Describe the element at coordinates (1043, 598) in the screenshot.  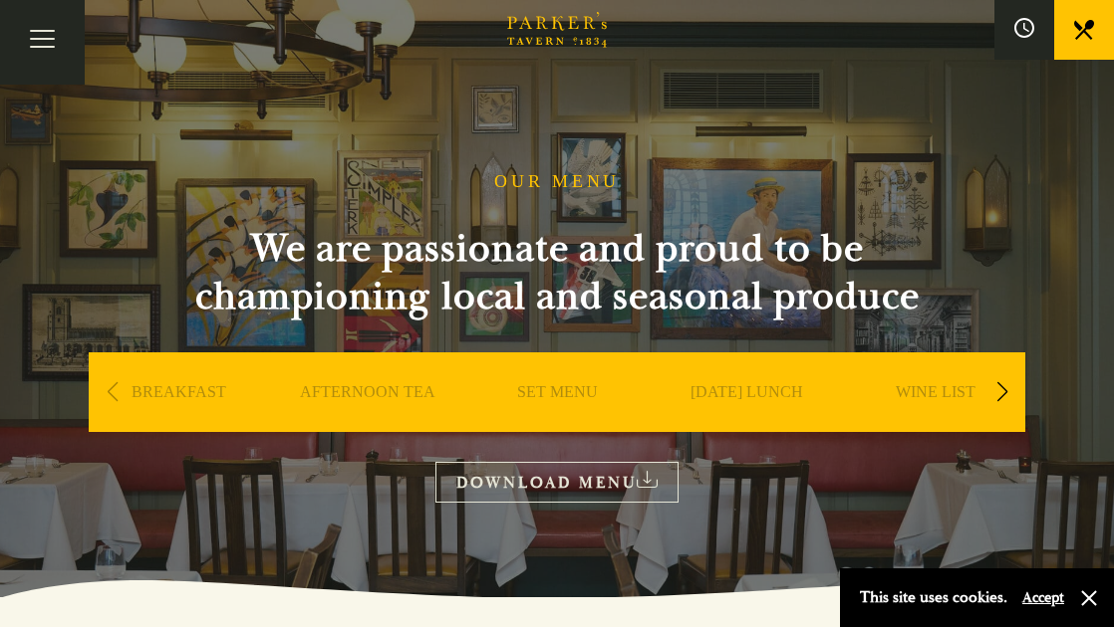
I see `button: Accept` at that location.